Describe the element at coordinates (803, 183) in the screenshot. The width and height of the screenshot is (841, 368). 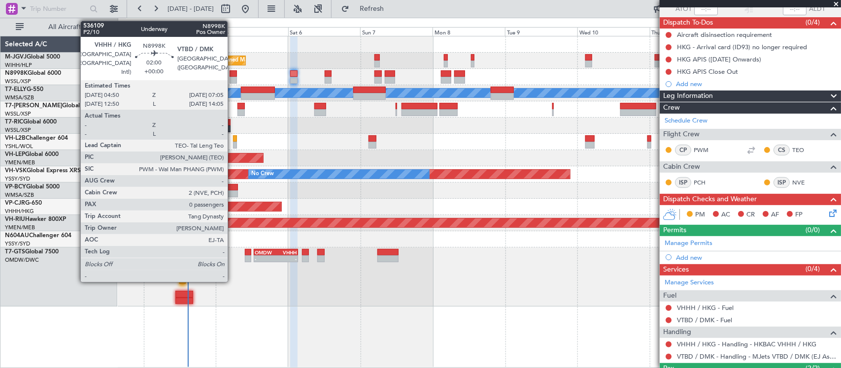
I see `a: NVE` at that location.